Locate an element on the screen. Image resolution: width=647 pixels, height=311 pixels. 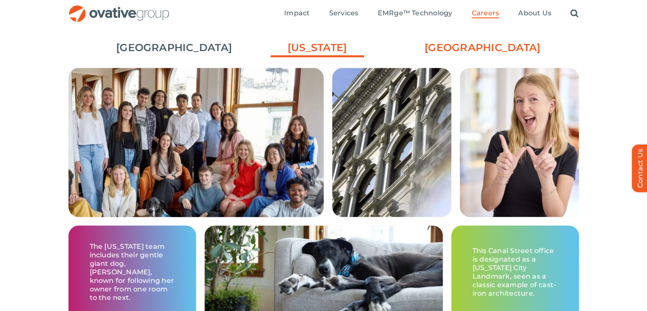
span: Careers is located at coordinates (486, 13).